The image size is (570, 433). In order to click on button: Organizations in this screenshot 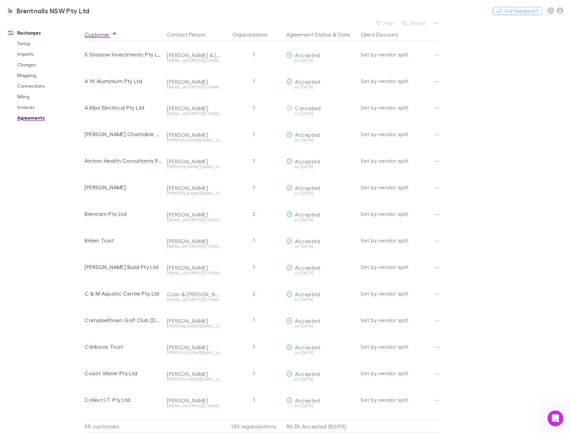, I will do `click(254, 35)`.